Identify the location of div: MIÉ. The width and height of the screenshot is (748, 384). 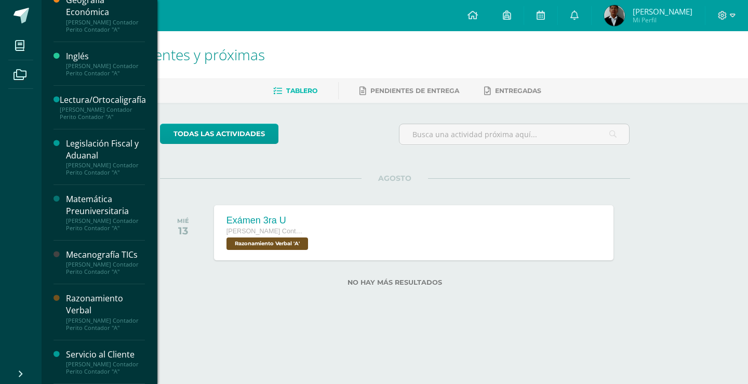
(183, 221).